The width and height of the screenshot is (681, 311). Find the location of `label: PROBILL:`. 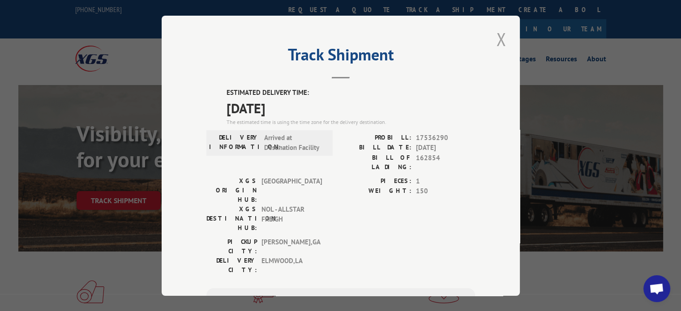

label: PROBILL: is located at coordinates (376, 138).